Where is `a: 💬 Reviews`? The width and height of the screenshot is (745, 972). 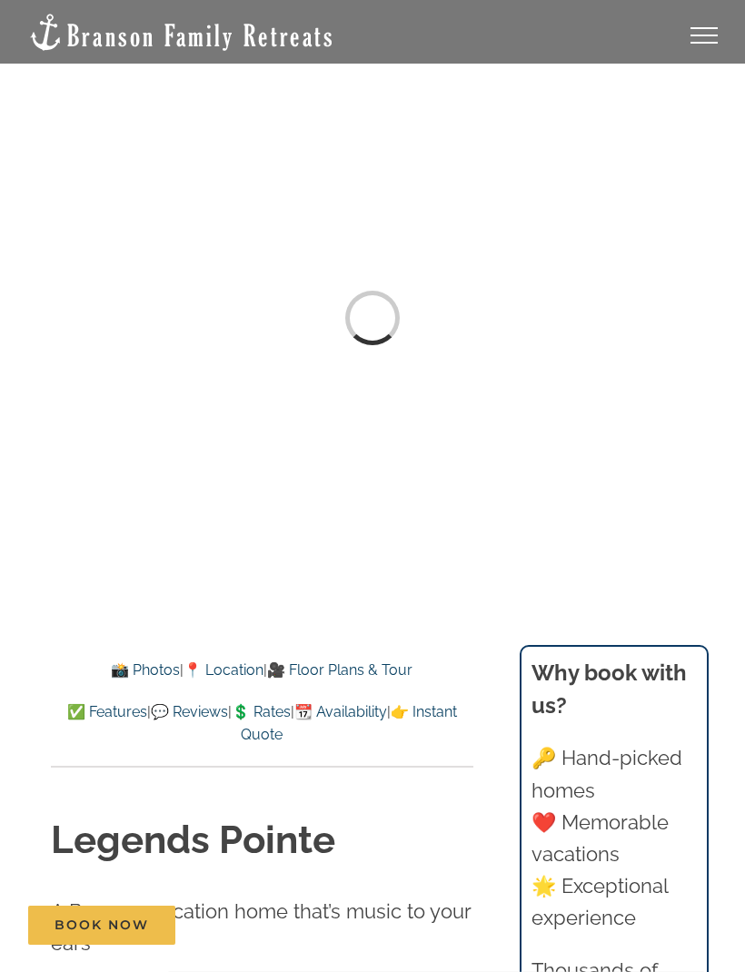 a: 💬 Reviews is located at coordinates (189, 711).